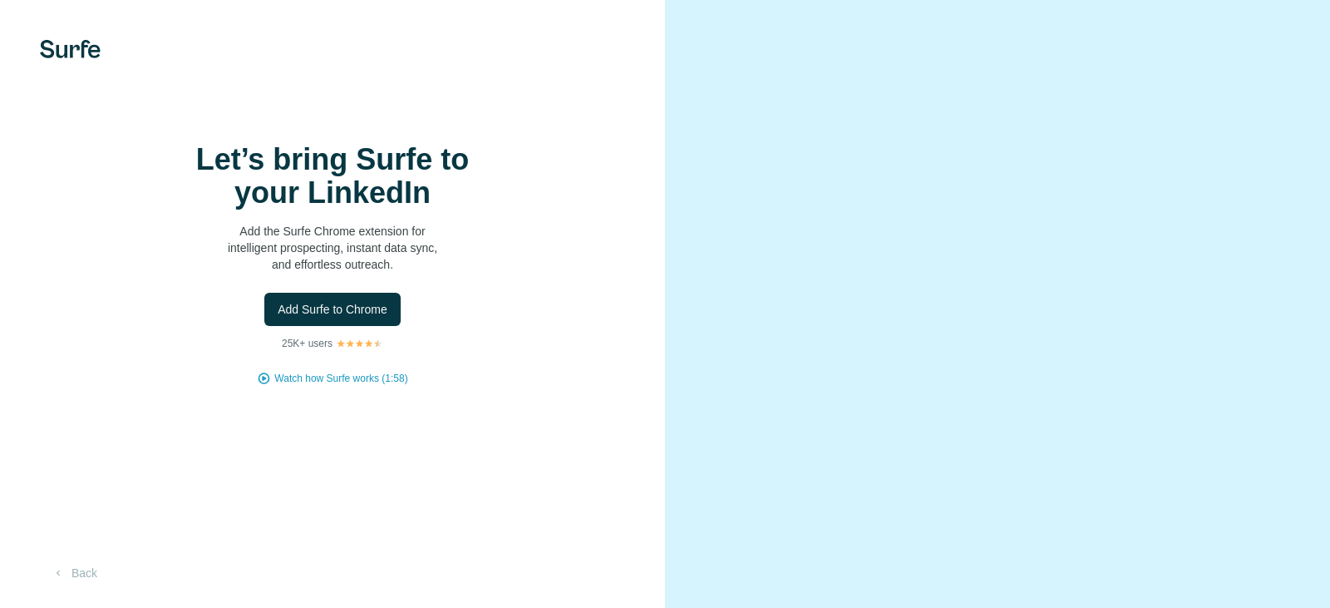 The height and width of the screenshot is (608, 1330). What do you see at coordinates (70, 49) in the screenshot?
I see `img: Surfe's logo` at bounding box center [70, 49].